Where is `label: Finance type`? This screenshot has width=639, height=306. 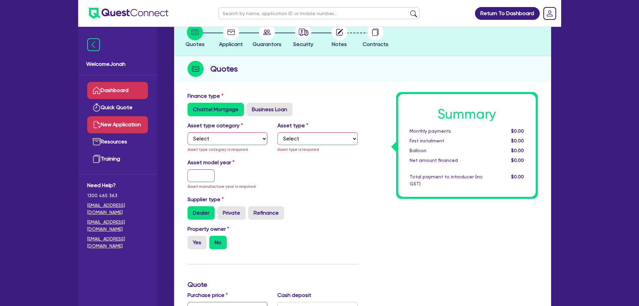
label: Finance type is located at coordinates (205, 96).